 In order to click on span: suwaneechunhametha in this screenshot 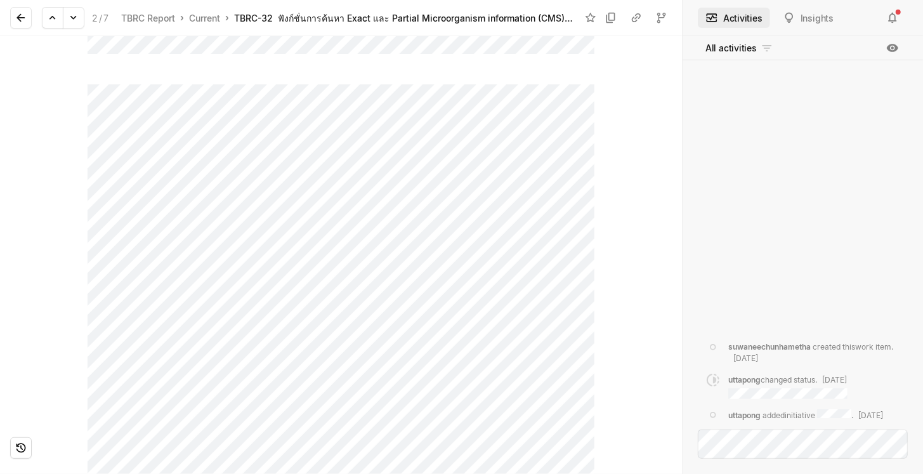, I will do `click(770, 346)`.